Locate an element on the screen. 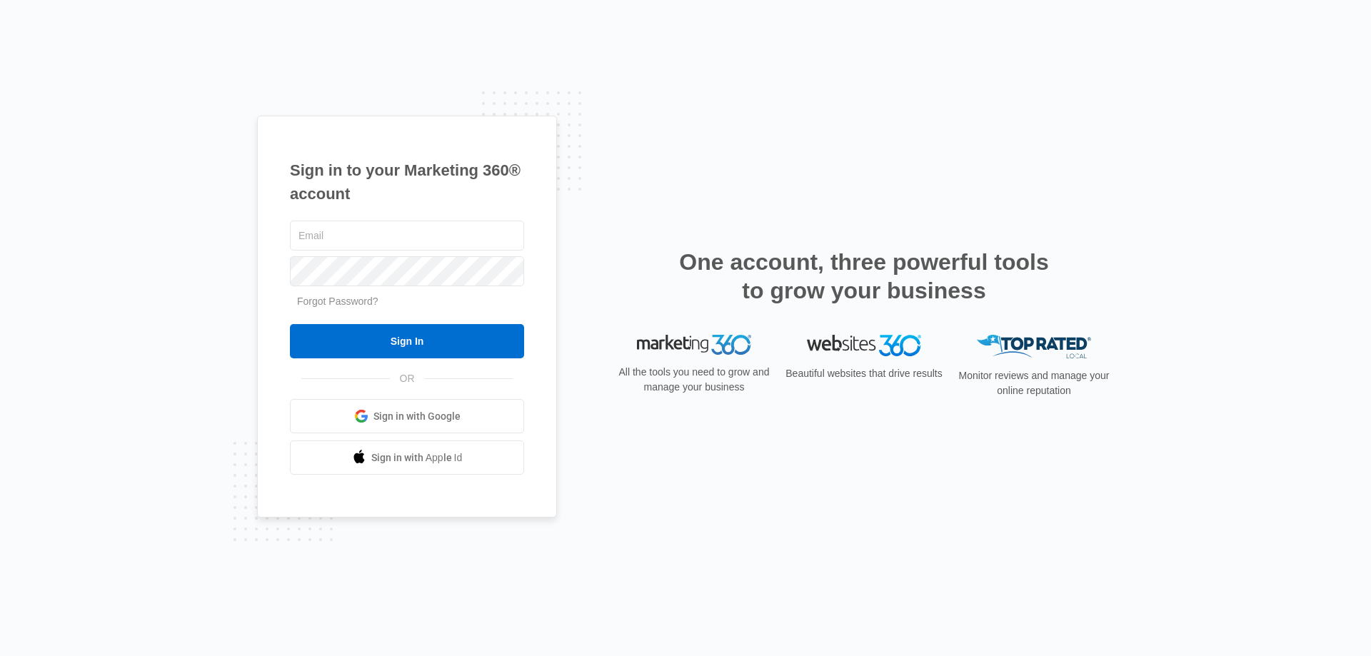 This screenshot has height=656, width=1371. img: Marketing 360 is located at coordinates (694, 345).